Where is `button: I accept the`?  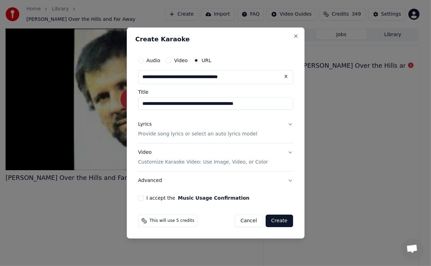 button: I accept the is located at coordinates (213, 198).